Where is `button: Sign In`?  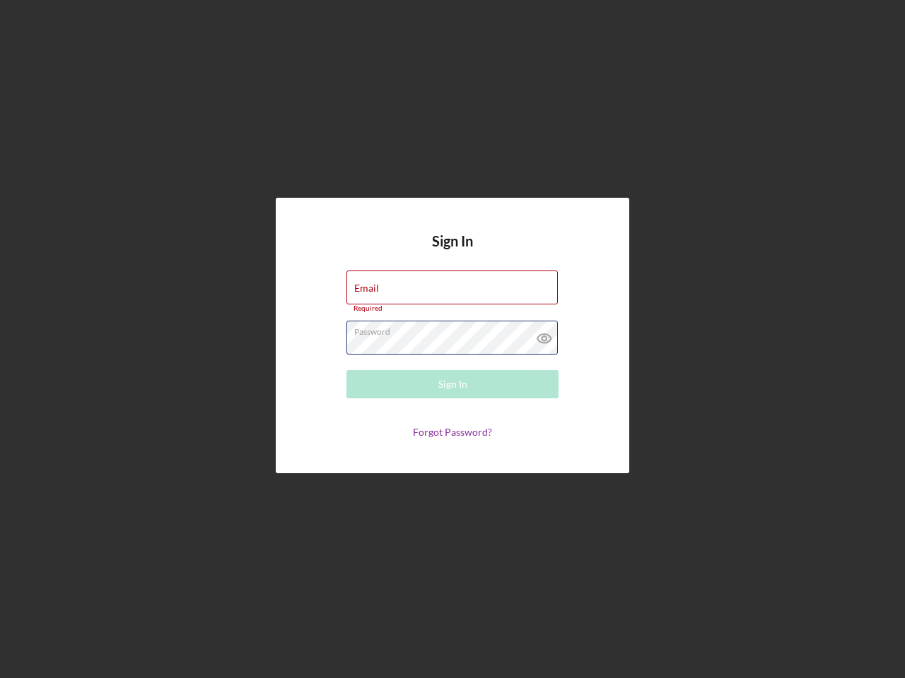 button: Sign In is located at coordinates (452, 384).